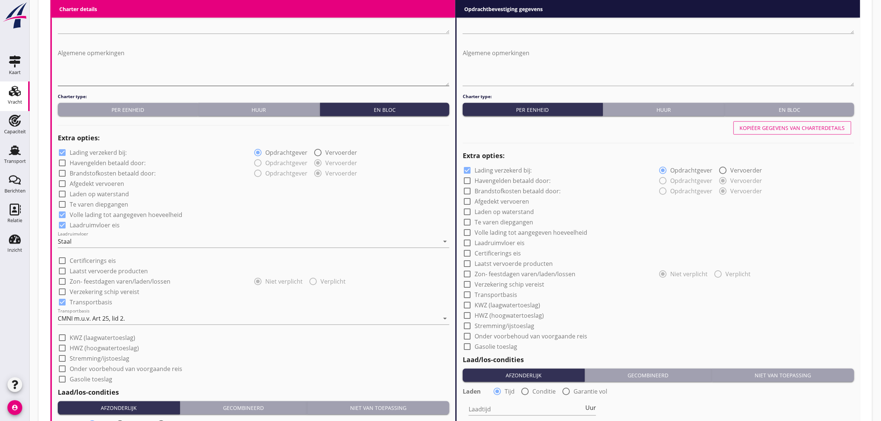  I want to click on div: CMNI m.u.v. Art 25, lid 2., so click(91, 319).